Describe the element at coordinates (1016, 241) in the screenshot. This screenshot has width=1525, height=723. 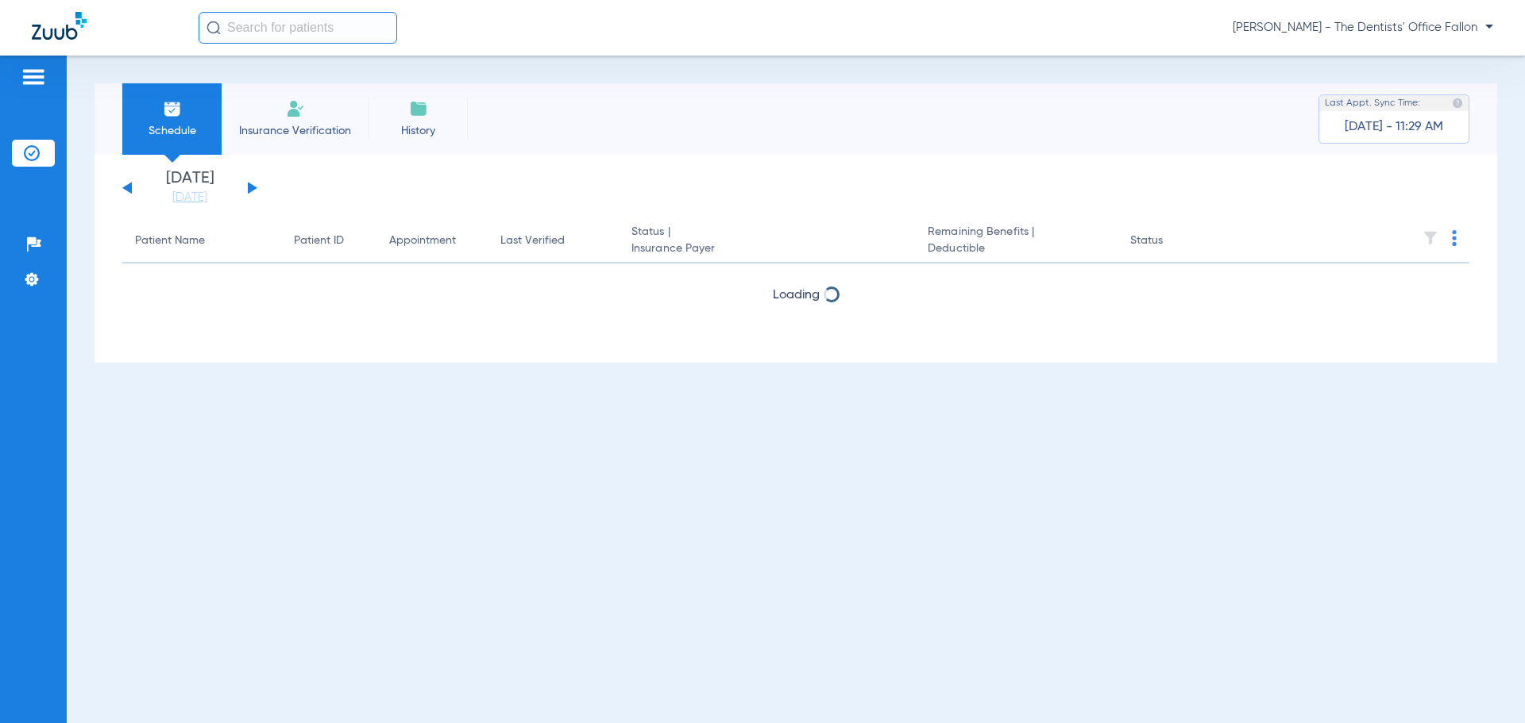
I see `th: Remaining Benefits |` at that location.